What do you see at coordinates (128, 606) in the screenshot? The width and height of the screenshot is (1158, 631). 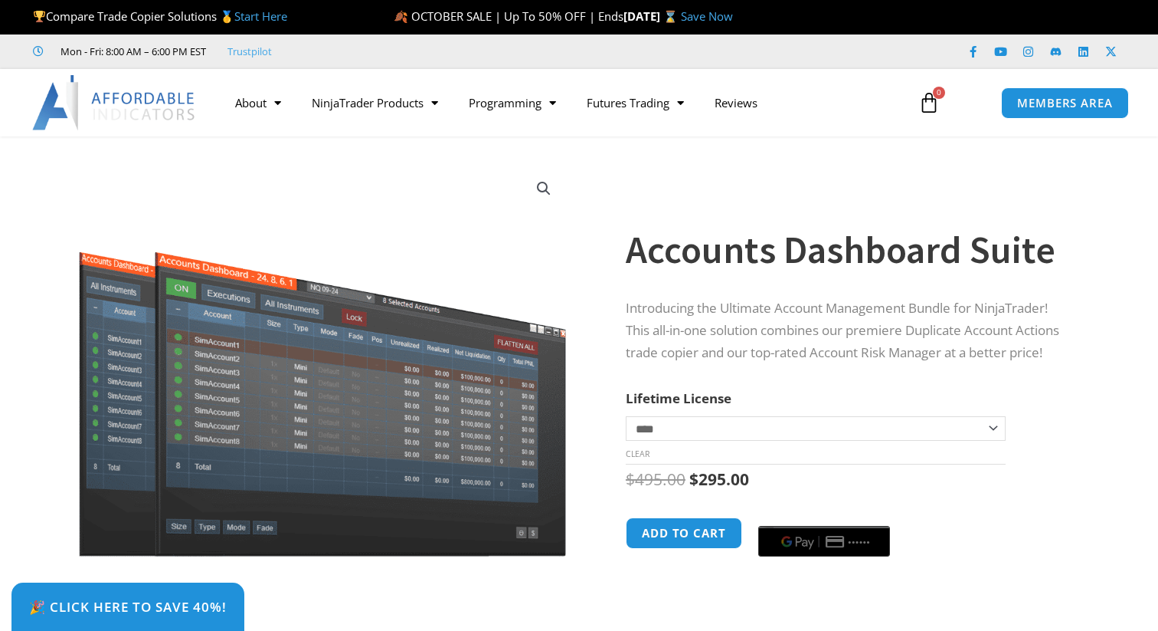 I see `a: 🎉 Click Here to save 40%!` at bounding box center [128, 606].